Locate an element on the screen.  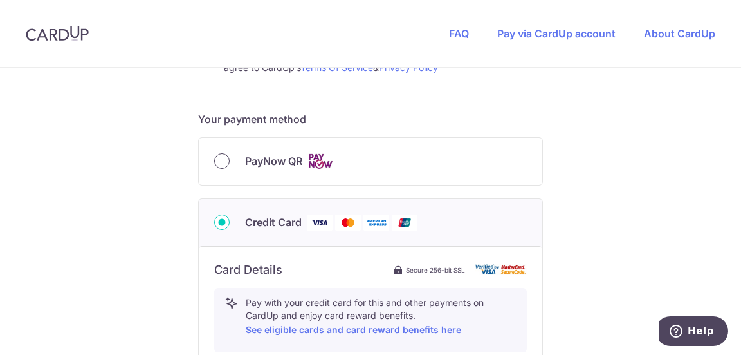
a: Pay via CardUp account is located at coordinates (557, 33).